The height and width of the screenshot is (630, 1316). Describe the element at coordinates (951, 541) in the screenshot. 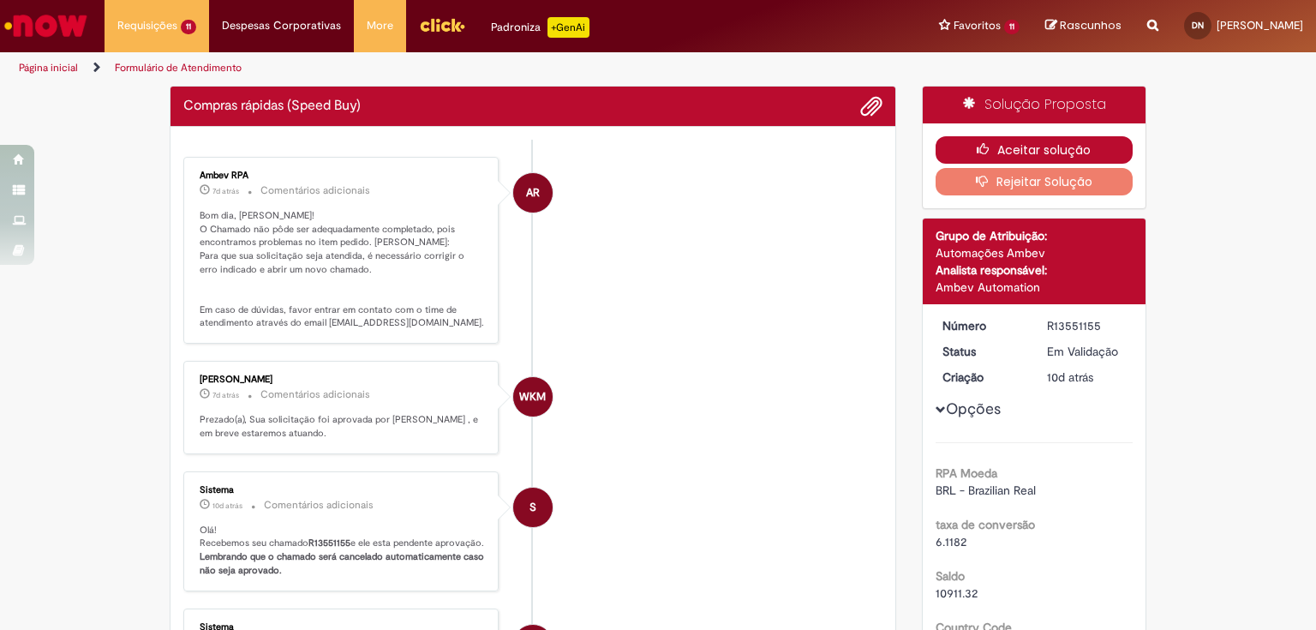

I see `span: 6.1182` at that location.